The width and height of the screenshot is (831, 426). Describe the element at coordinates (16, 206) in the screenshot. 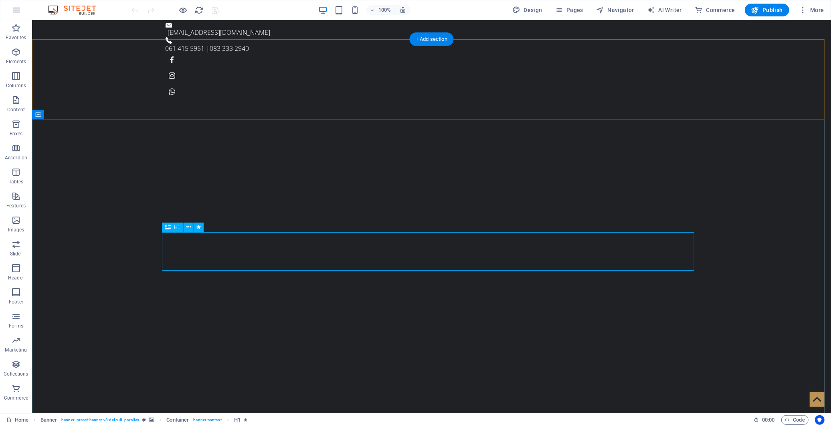

I see `p: Features` at that location.